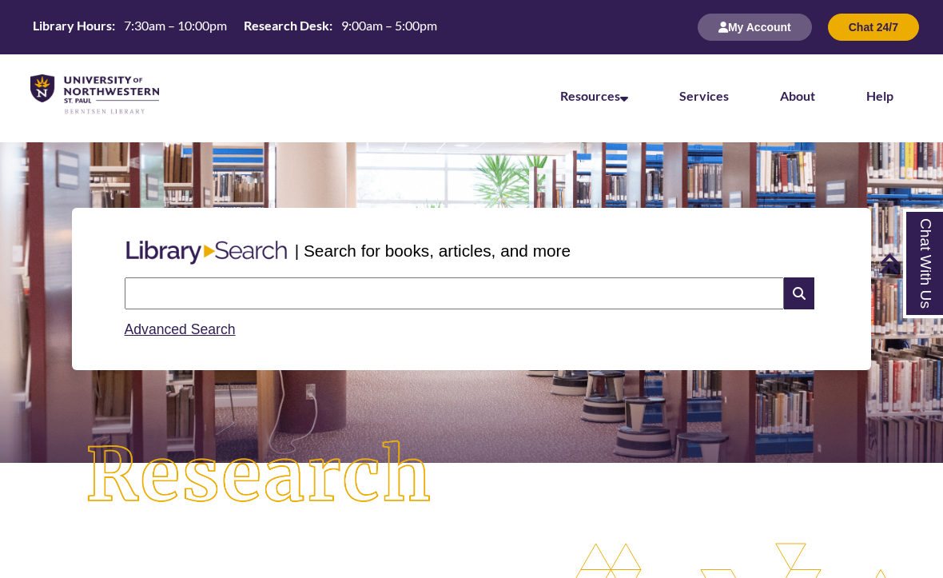 The height and width of the screenshot is (578, 943). I want to click on span: 9:00am – 5:00pm, so click(389, 25).